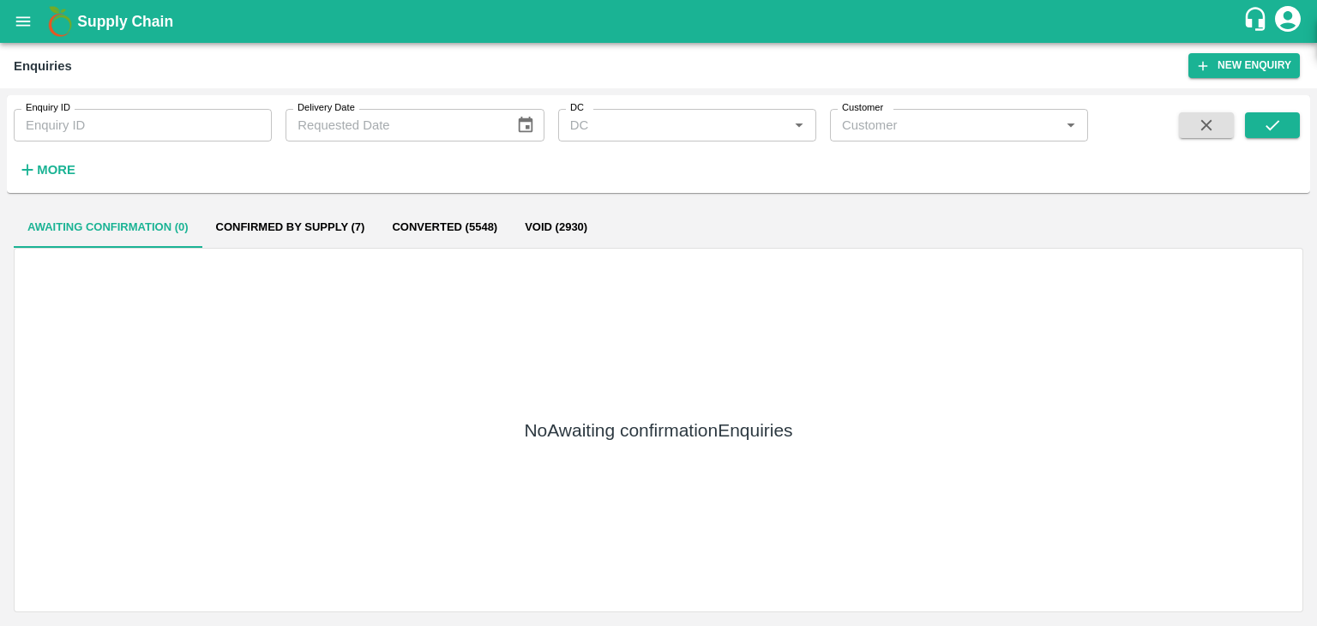 The width and height of the screenshot is (1317, 626). I want to click on a: Supply Chain, so click(659, 21).